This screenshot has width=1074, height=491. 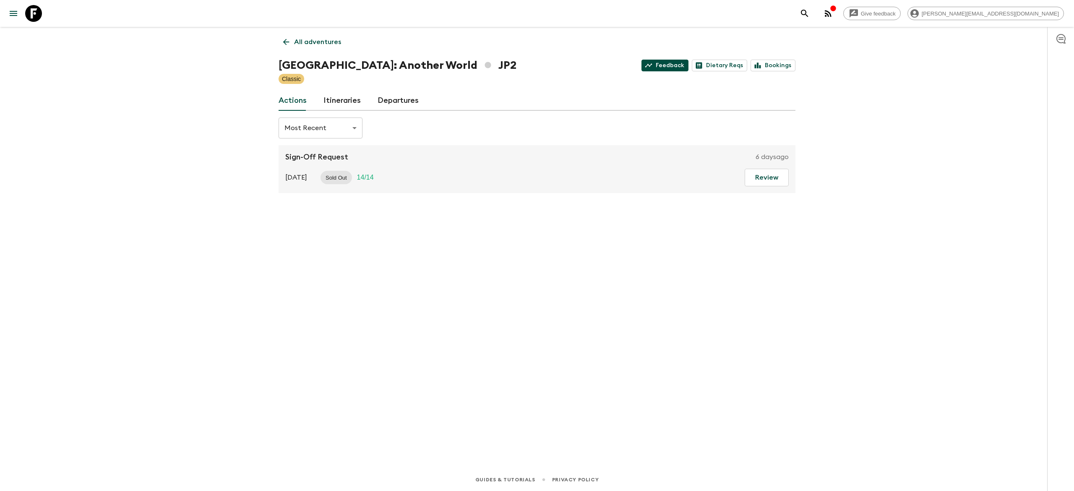 I want to click on p: 6 days ago, so click(x=772, y=157).